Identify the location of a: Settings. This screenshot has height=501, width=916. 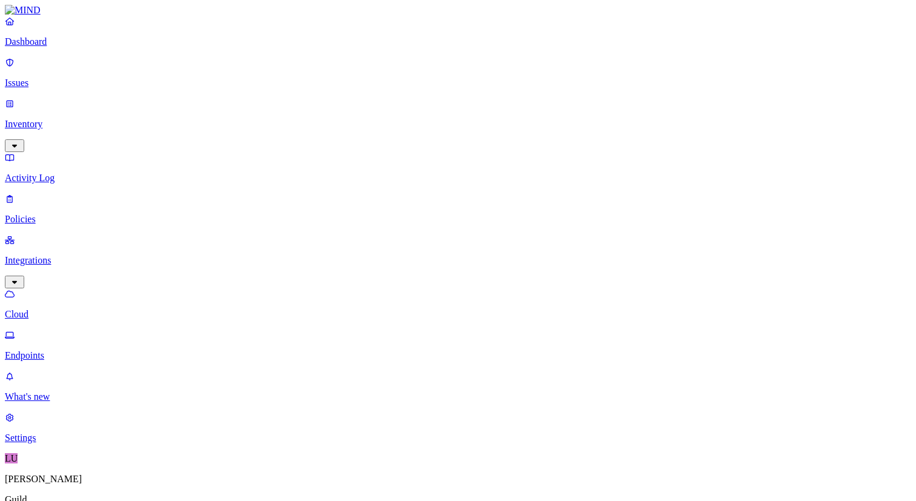
(458, 428).